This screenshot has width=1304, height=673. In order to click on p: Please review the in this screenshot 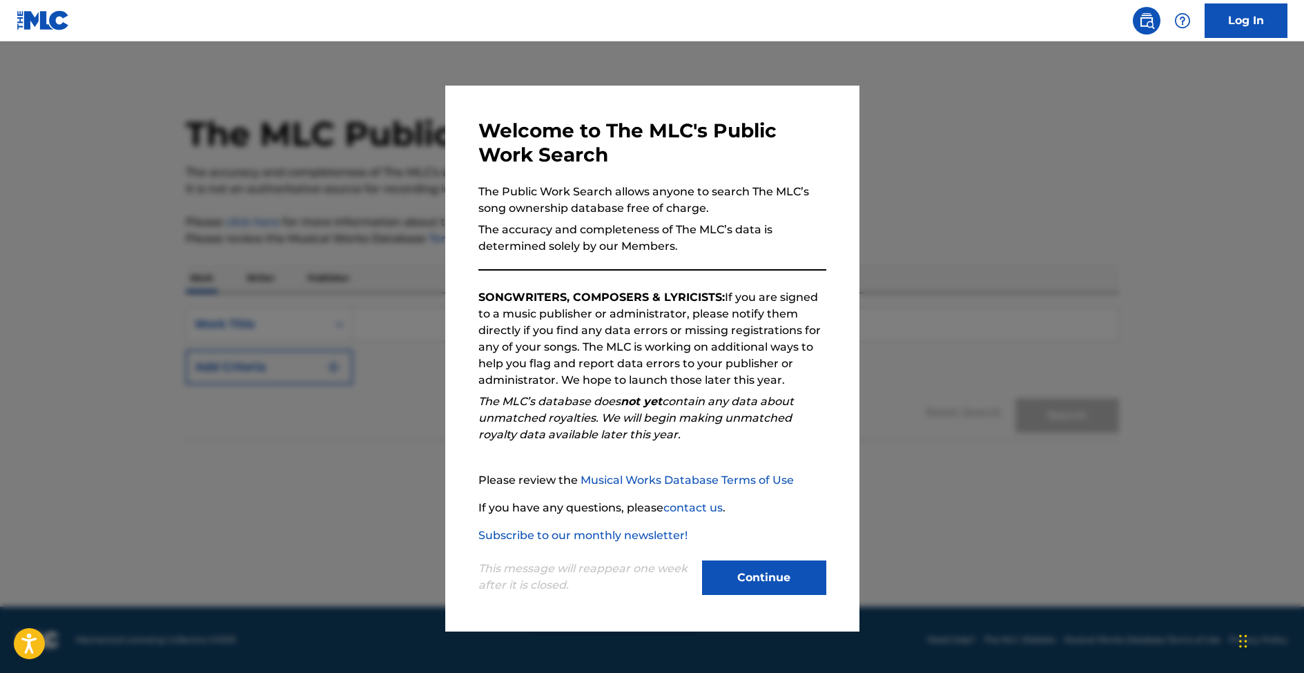, I will do `click(652, 480)`.